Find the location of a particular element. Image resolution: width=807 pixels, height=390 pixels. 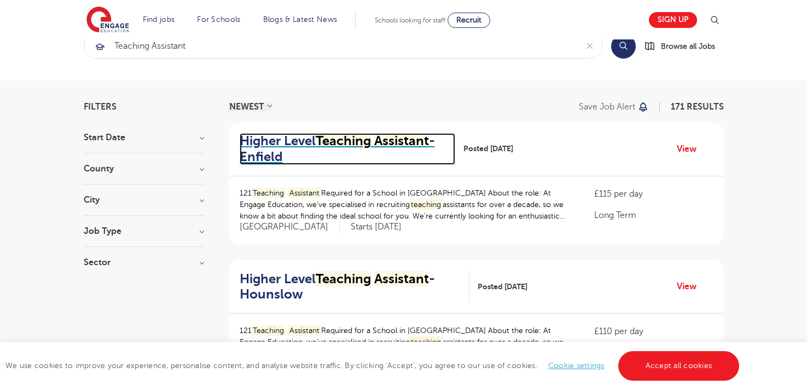

button: Save job alert is located at coordinates (614, 107).